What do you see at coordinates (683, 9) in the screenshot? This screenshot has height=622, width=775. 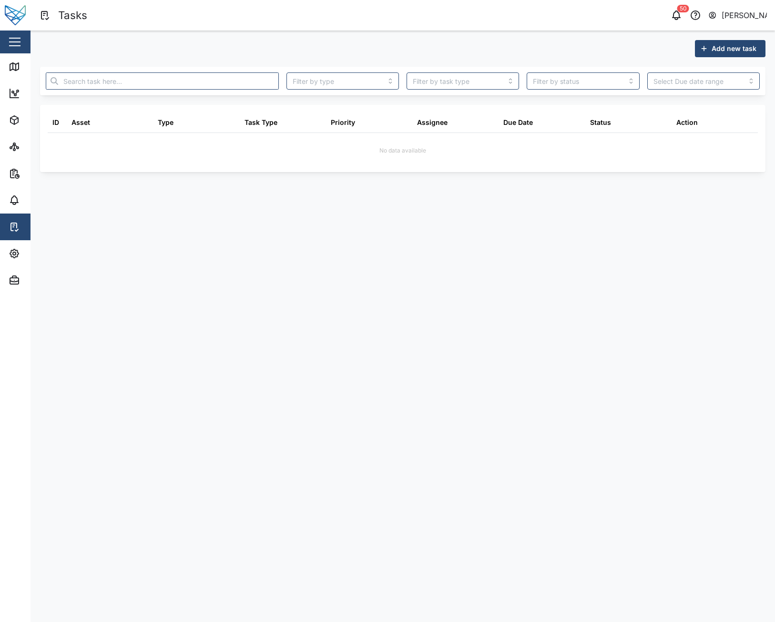 I see `div: 50` at bounding box center [683, 9].